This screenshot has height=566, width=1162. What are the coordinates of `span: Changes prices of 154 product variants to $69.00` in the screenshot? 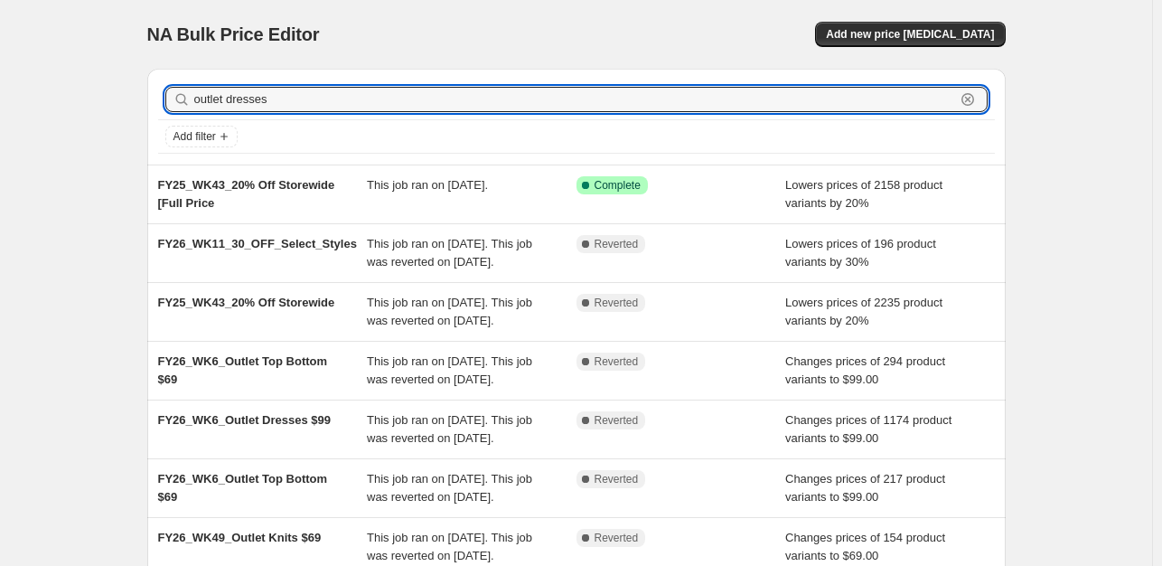 It's located at (865, 546).